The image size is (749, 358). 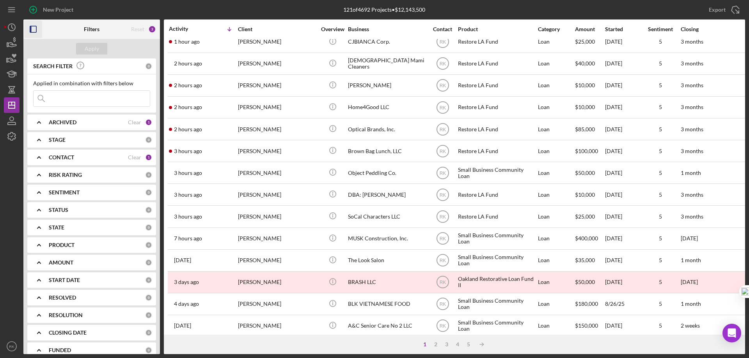 What do you see at coordinates (384, 10) in the screenshot?
I see `div: 121 of 4692 Projects • $12,143,500` at bounding box center [384, 10].